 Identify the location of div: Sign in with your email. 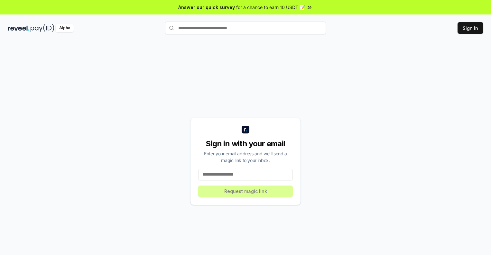
(246, 144).